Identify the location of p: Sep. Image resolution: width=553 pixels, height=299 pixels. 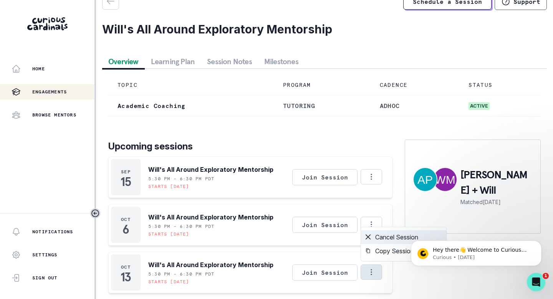
(125, 172).